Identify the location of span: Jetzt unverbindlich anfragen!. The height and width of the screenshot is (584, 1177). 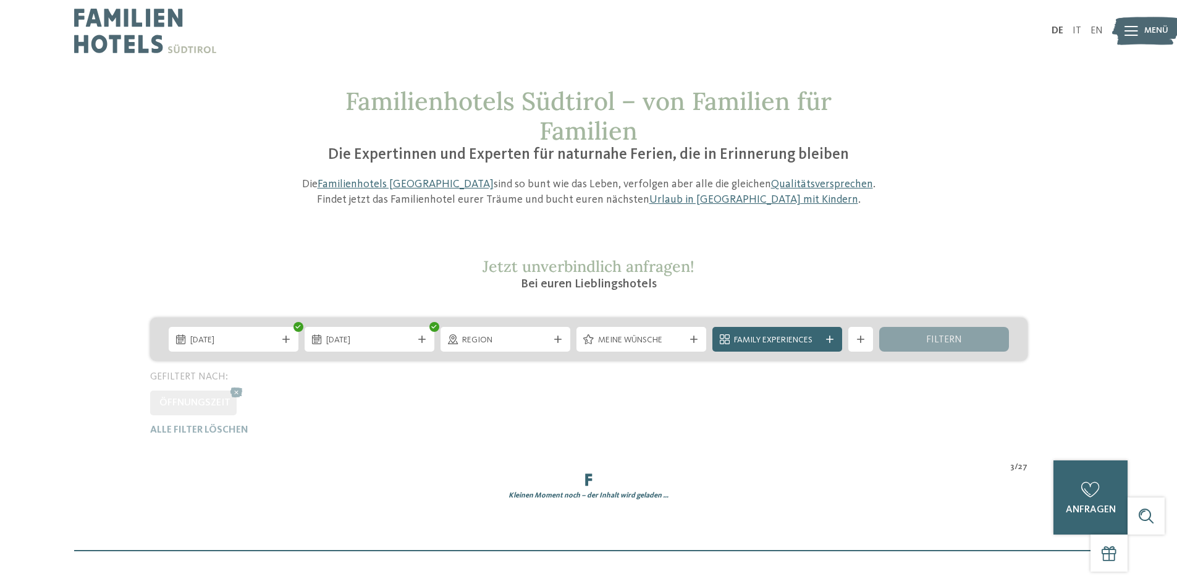
(588, 266).